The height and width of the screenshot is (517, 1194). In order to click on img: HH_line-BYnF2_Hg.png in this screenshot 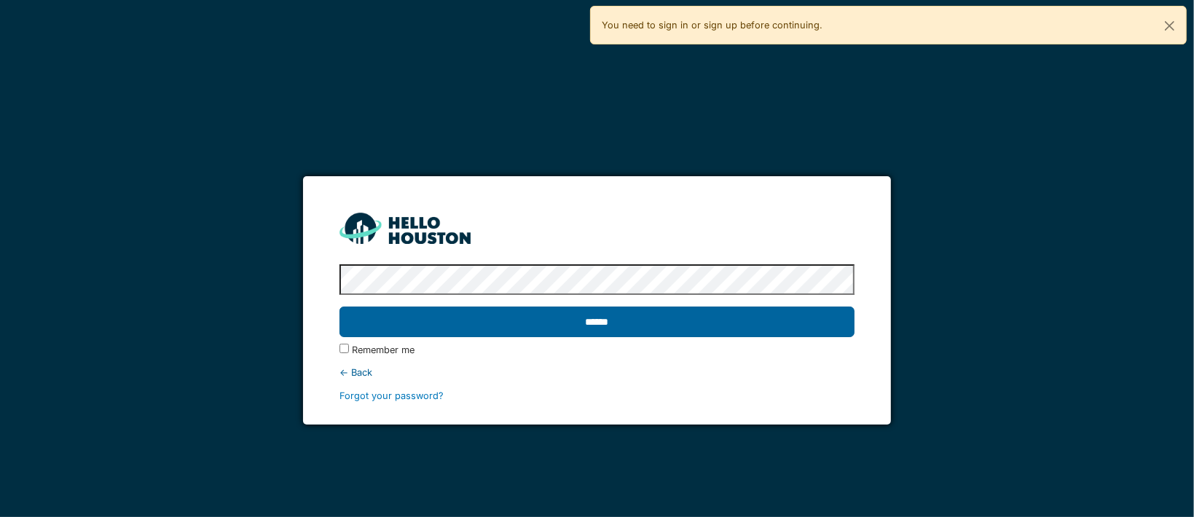, I will do `click(405, 228)`.